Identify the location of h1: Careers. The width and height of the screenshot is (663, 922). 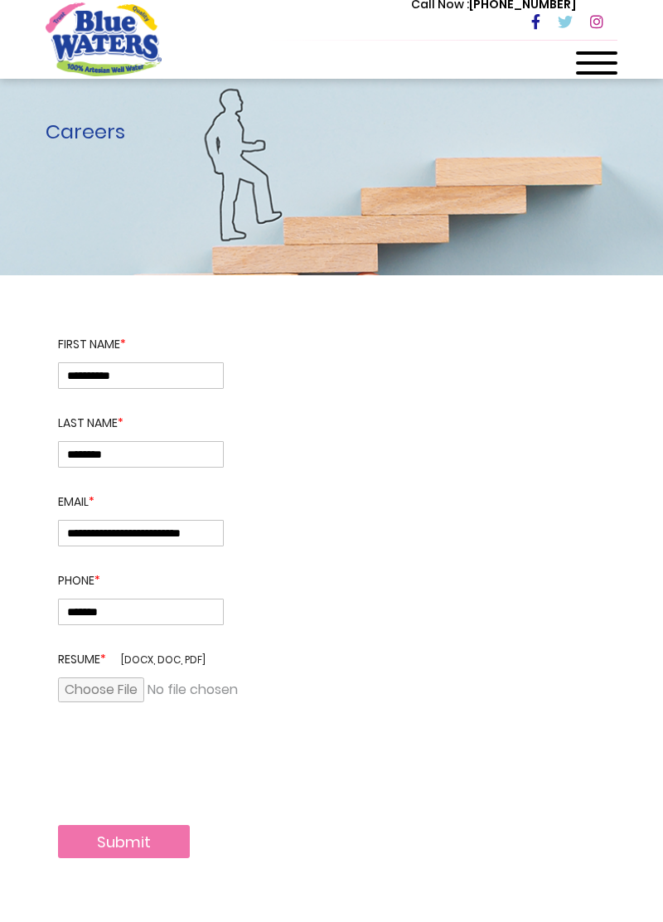
(332, 132).